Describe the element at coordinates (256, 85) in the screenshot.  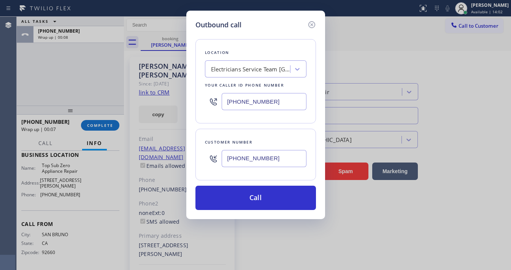
I see `div: Your caller id phone number` at that location.